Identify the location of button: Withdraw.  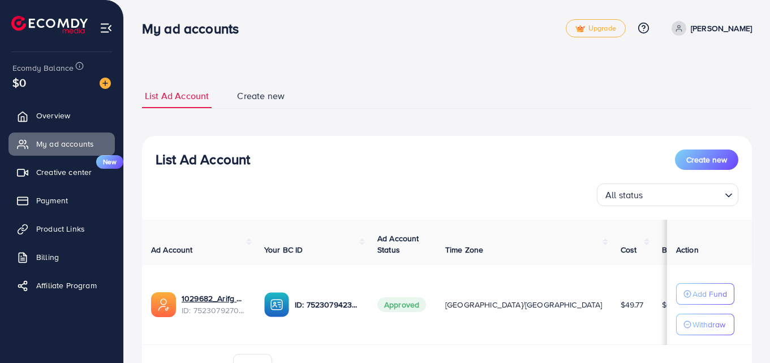
(705, 324).